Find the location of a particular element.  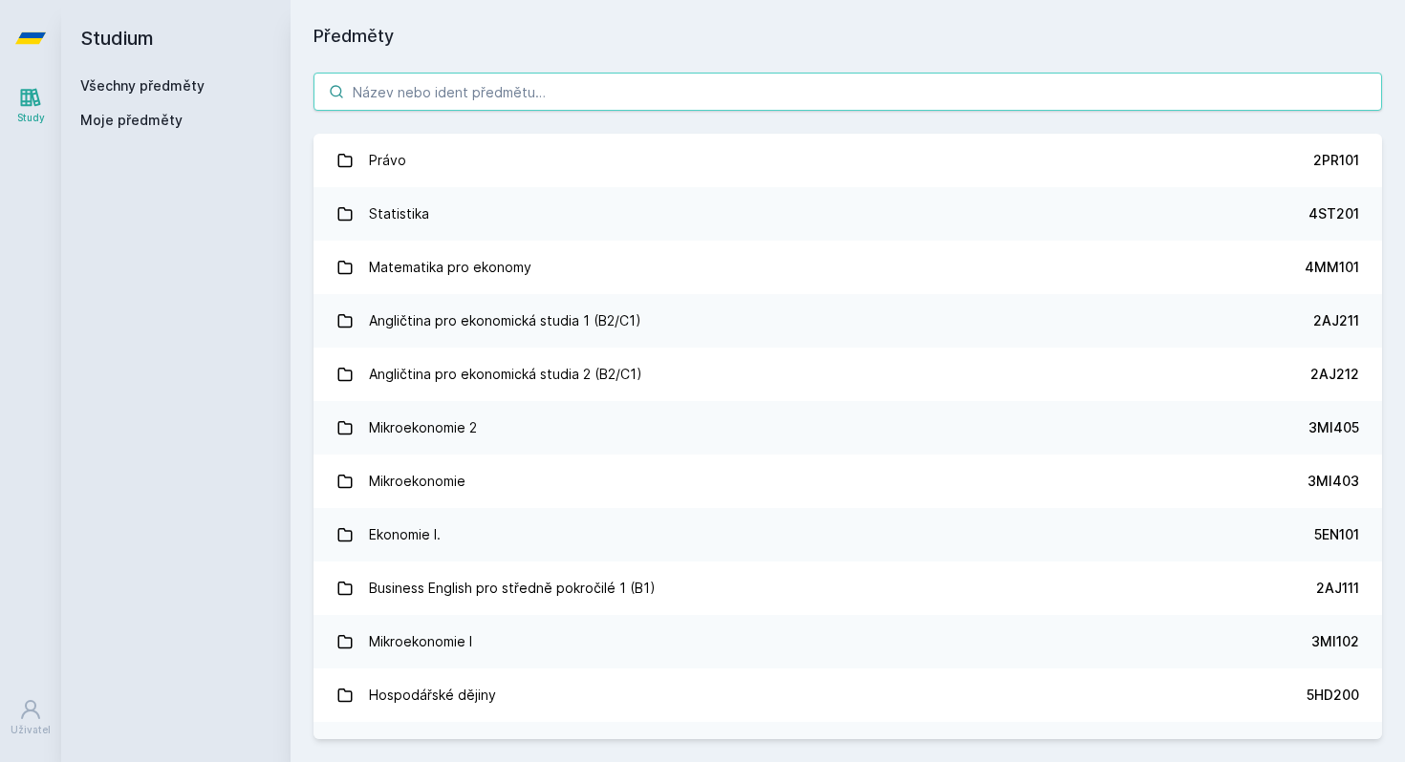

a: Business English pro středně pokročilé 1 (B1) 2AJ111 is located at coordinates (848, 589).